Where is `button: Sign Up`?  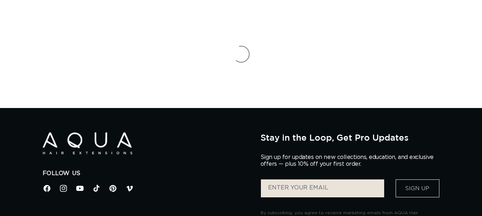
button: Sign Up is located at coordinates (417, 188).